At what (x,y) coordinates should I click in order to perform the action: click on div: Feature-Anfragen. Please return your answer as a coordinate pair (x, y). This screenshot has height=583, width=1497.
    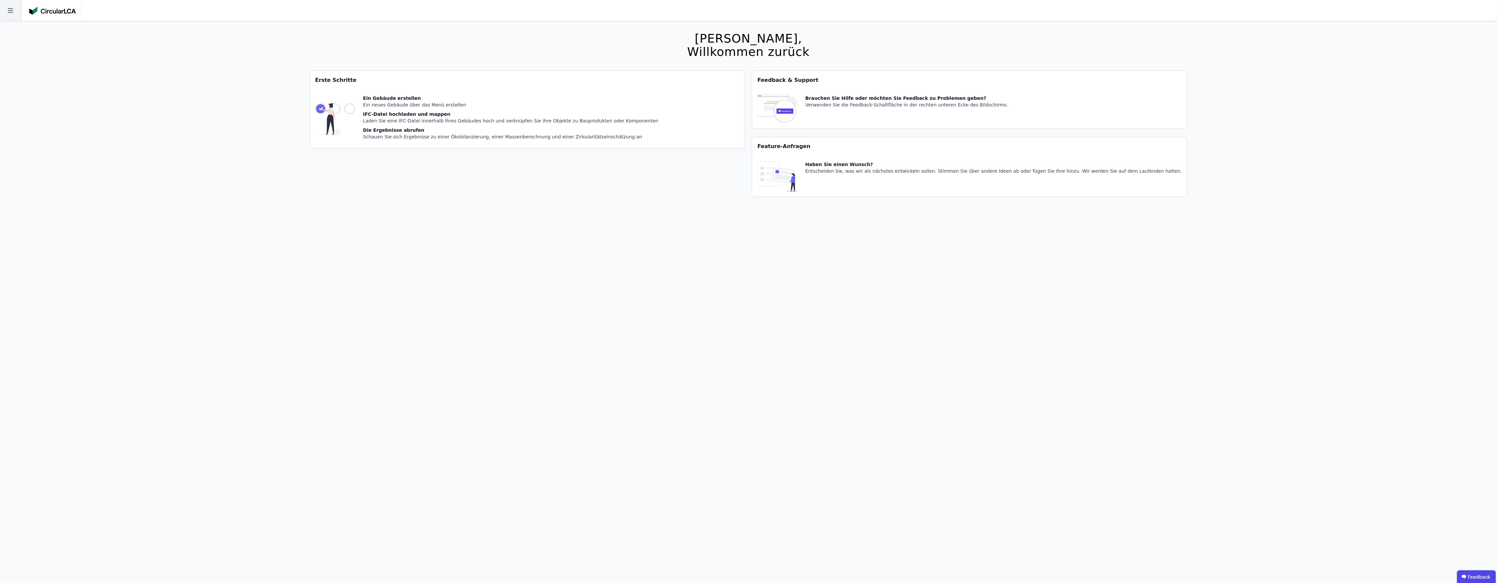
    Looking at the image, I should click on (970, 146).